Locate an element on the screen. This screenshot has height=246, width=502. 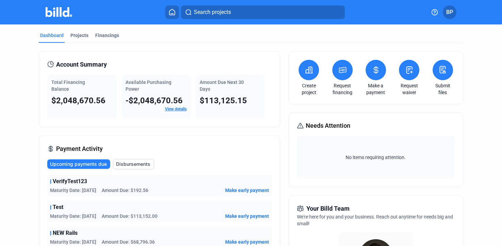
img: Billd Company Logo is located at coordinates (59, 12).